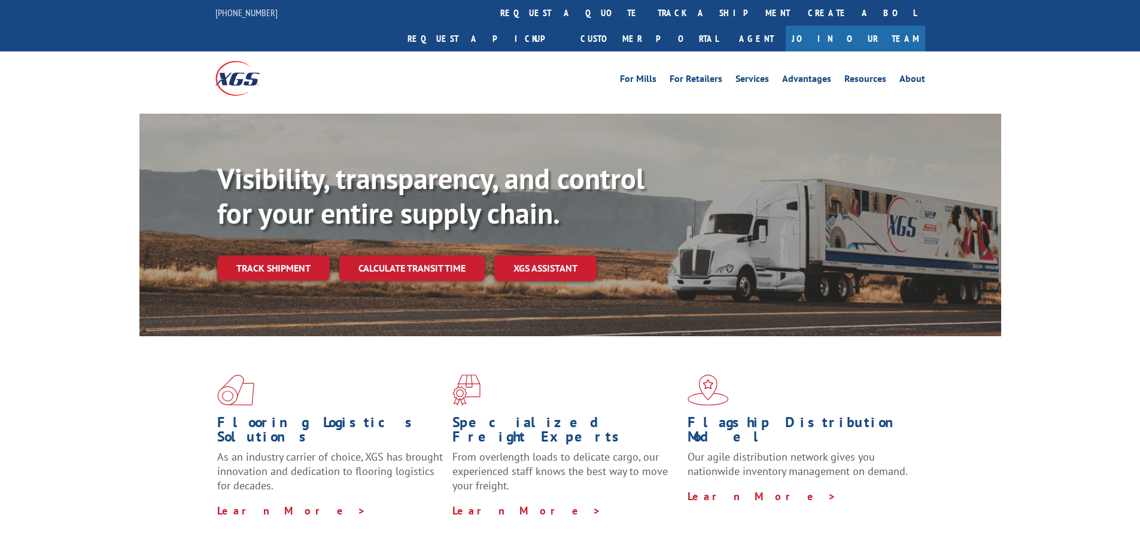 Image resolution: width=1140 pixels, height=545 pixels. I want to click on a: Resources, so click(865, 81).